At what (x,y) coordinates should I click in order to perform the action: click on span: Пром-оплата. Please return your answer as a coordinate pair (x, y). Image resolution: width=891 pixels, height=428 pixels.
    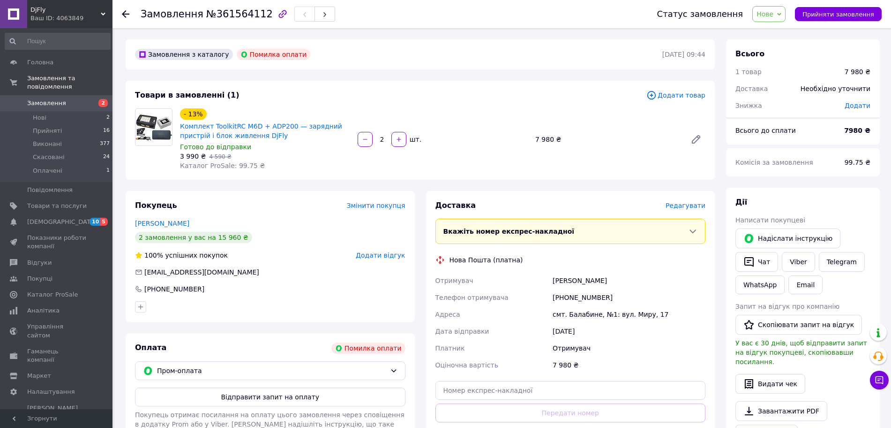
    Looking at the image, I should click on (272, 370).